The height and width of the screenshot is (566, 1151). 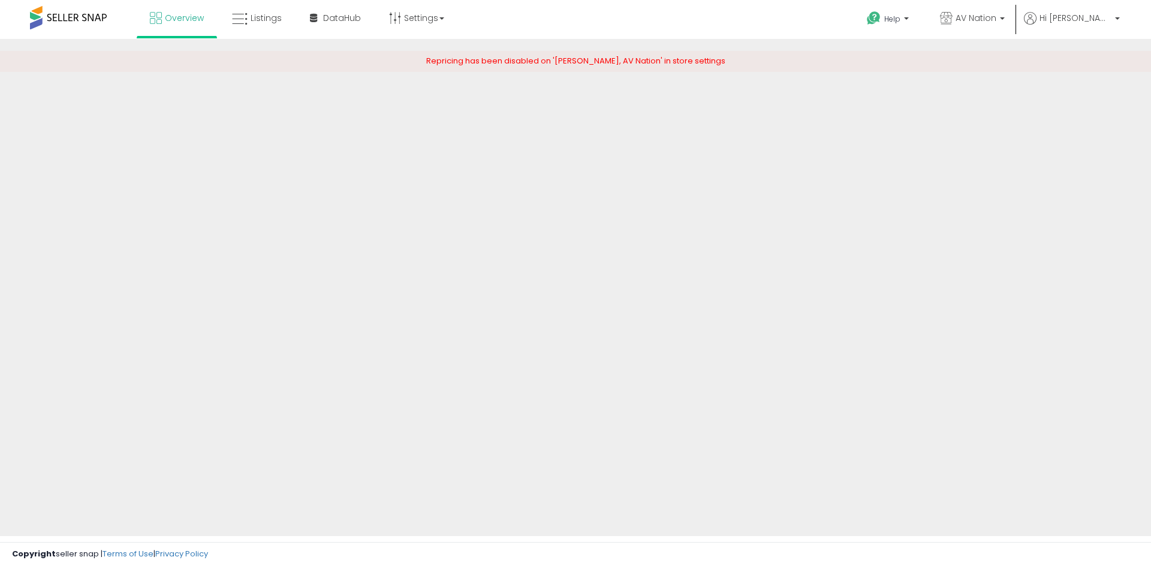 I want to click on span: Listings, so click(x=266, y=18).